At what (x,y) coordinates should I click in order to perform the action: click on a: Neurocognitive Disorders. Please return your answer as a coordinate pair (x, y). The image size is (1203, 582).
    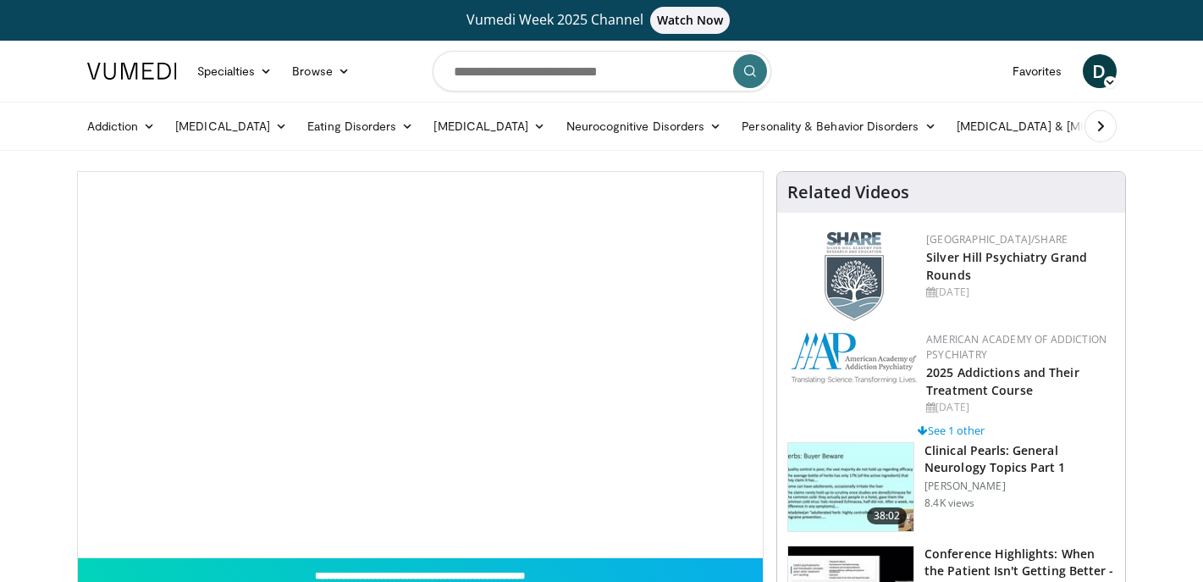
    Looking at the image, I should click on (644, 126).